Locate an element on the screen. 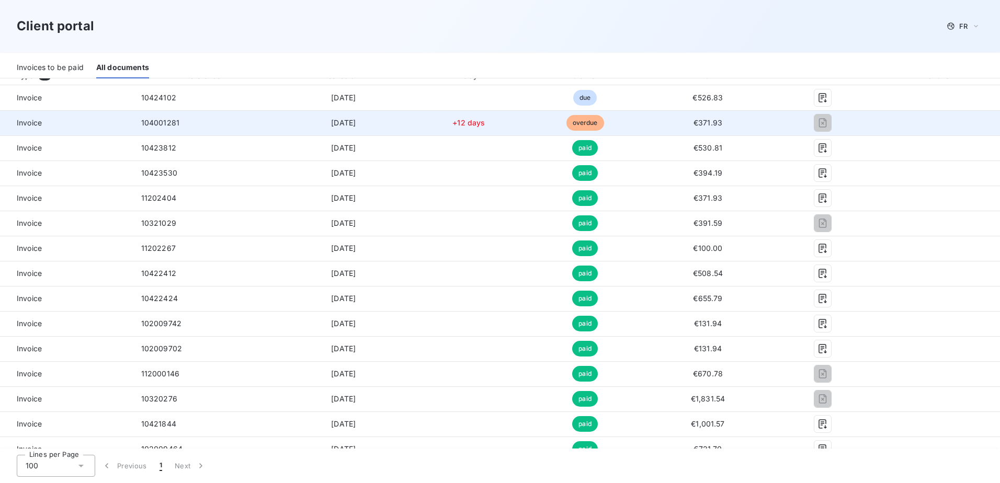 The height and width of the screenshot is (483, 1000). span: FR is located at coordinates (963, 26).